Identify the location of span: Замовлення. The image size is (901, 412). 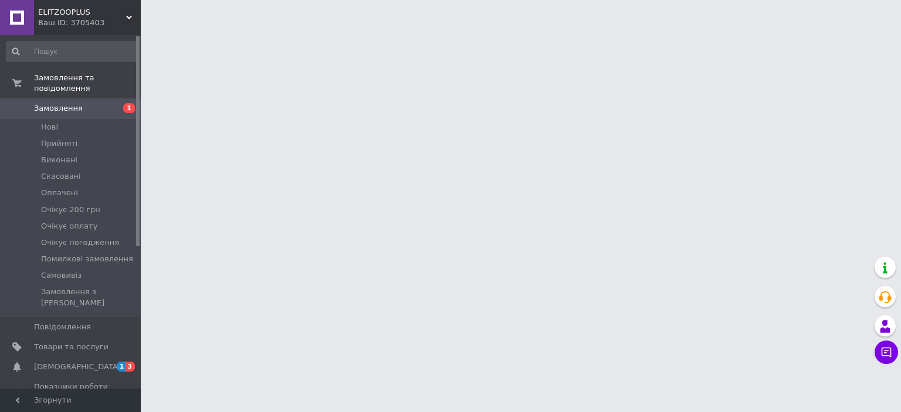
(58, 109).